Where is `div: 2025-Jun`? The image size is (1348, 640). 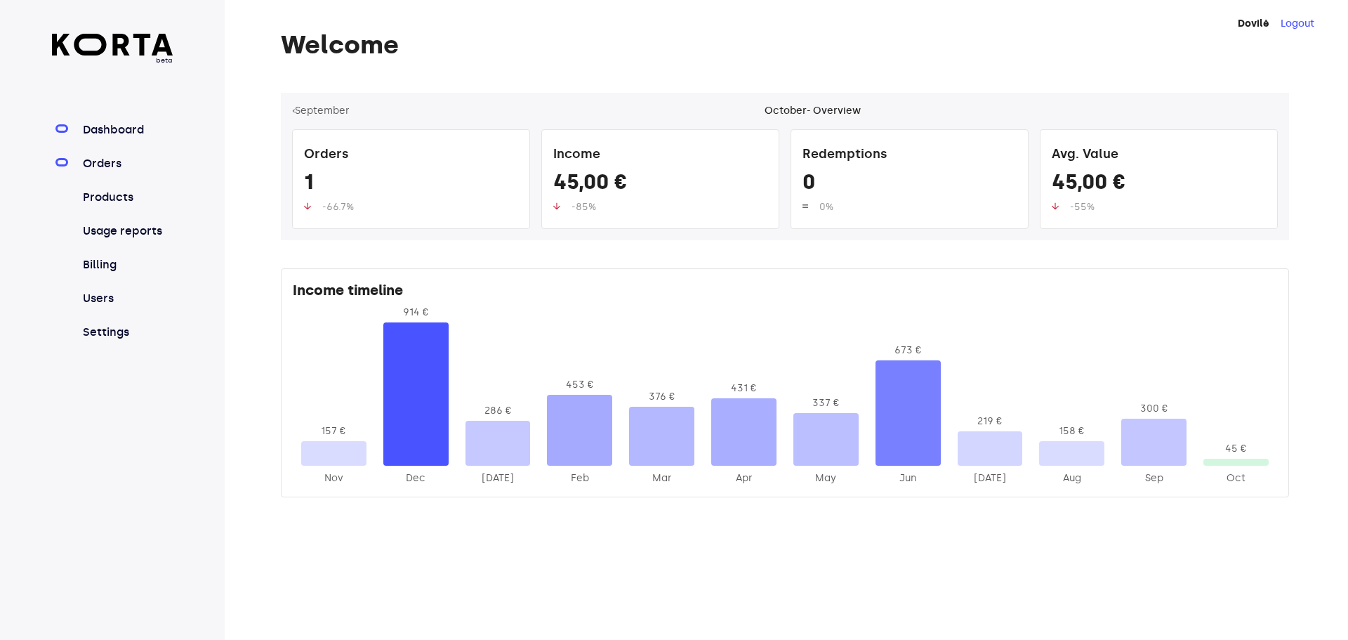 div: 2025-Jun is located at coordinates (908, 478).